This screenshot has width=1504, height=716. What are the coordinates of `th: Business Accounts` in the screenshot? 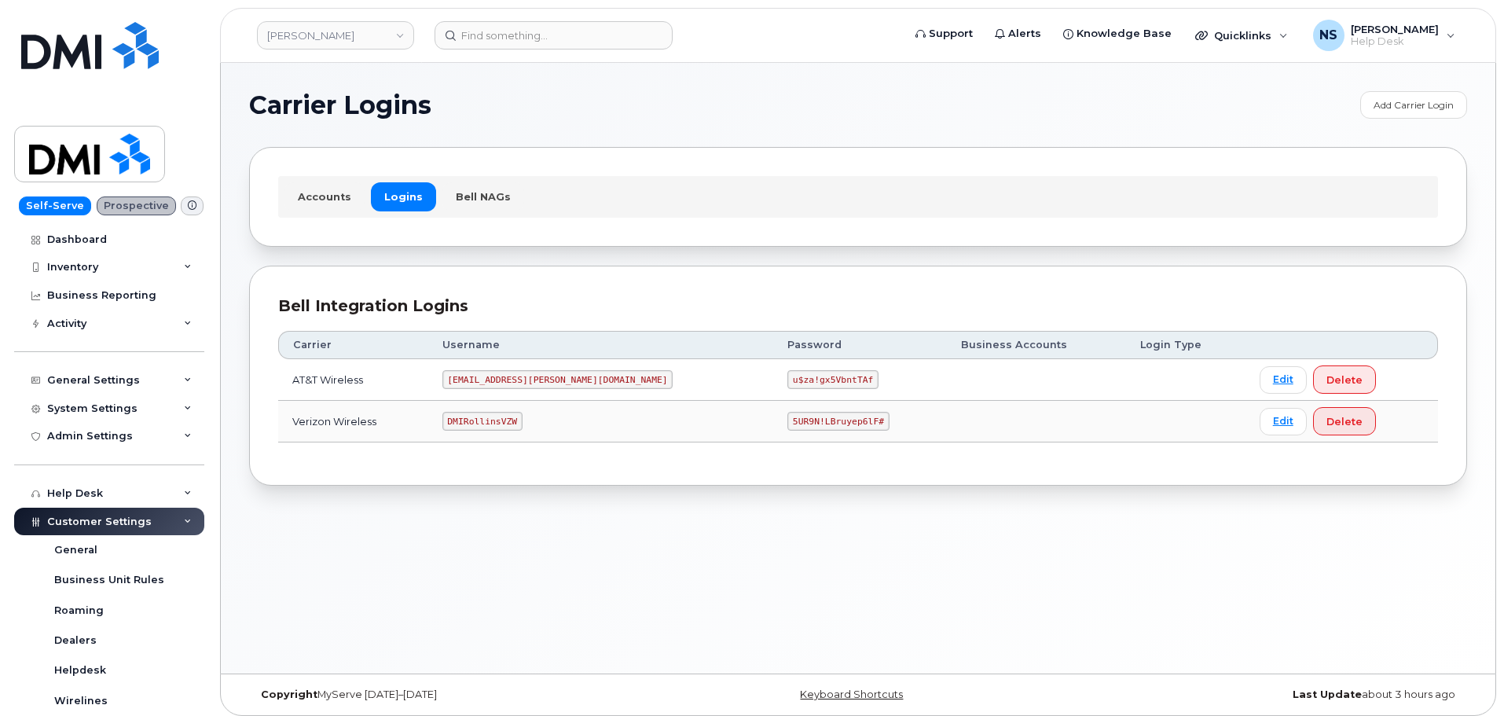 It's located at (1037, 345).